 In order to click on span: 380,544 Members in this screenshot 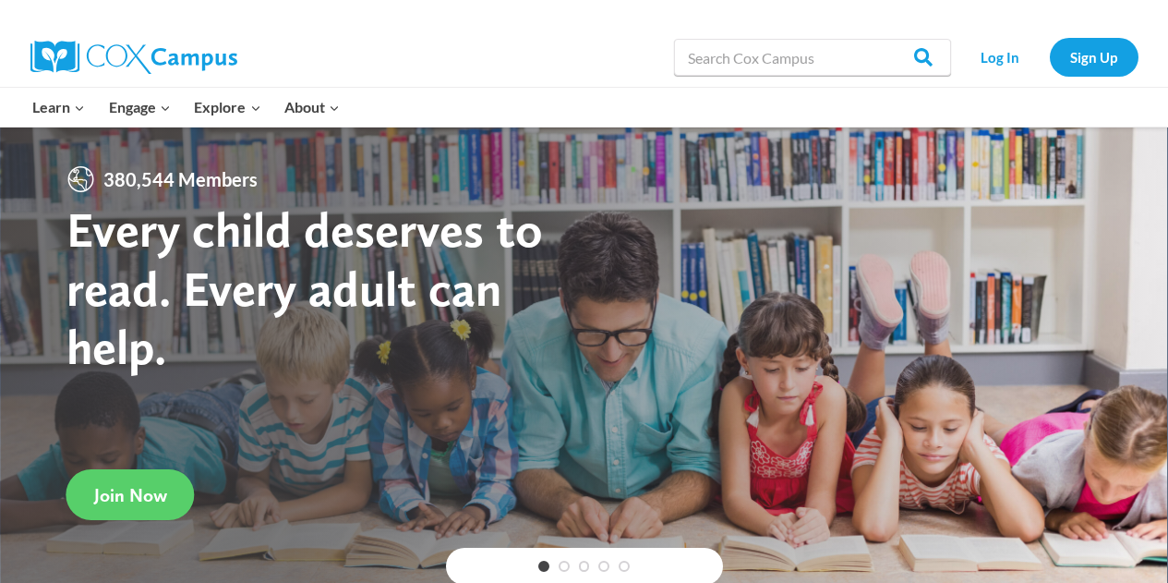, I will do `click(180, 179)`.